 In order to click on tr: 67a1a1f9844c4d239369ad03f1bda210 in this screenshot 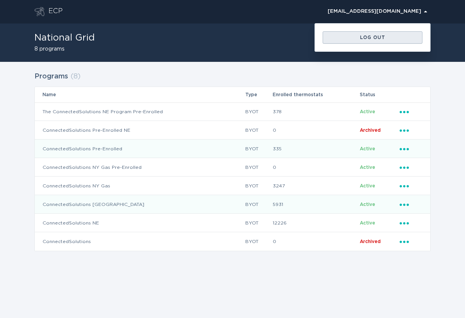, I will do `click(232, 242)`.